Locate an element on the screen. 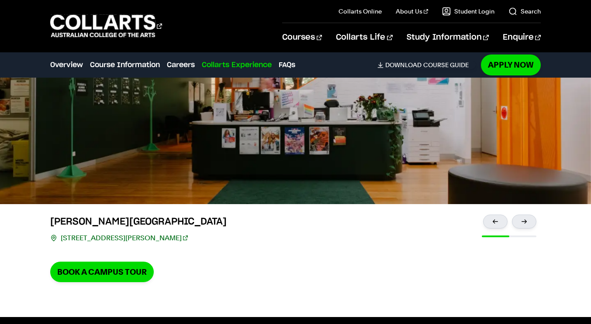  a: Student Login is located at coordinates (468, 11).